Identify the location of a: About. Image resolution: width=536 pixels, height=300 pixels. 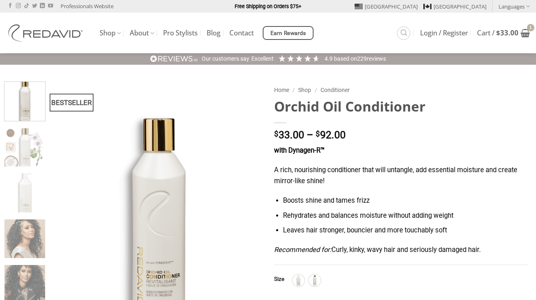
(142, 33).